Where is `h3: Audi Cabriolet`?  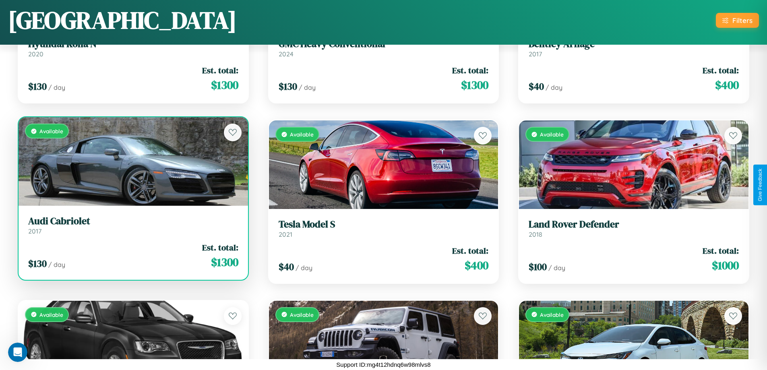 h3: Audi Cabriolet is located at coordinates (133, 221).